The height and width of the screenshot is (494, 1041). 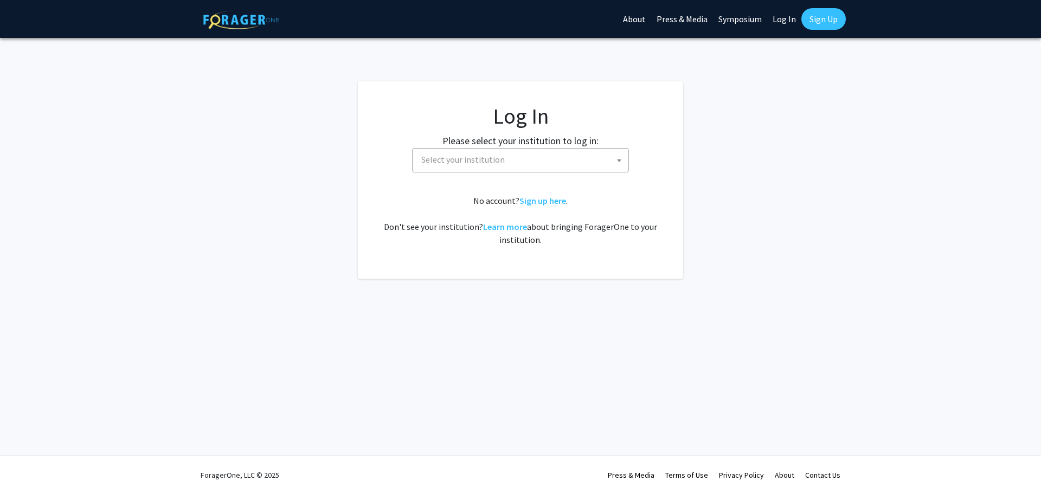 I want to click on a: Learn more about bringing ForagerOne to your institution, so click(x=505, y=227).